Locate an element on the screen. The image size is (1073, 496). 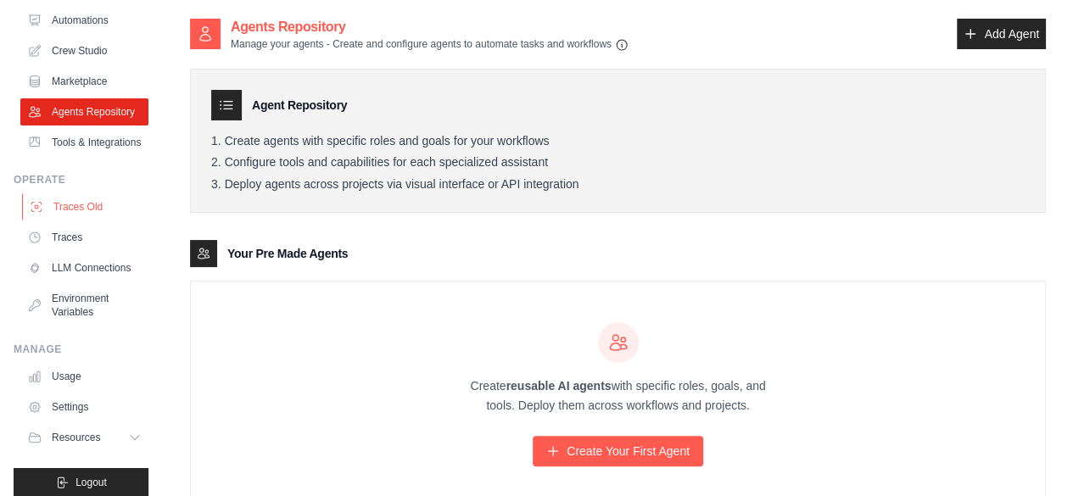
a: Agents Repository is located at coordinates (84, 112).